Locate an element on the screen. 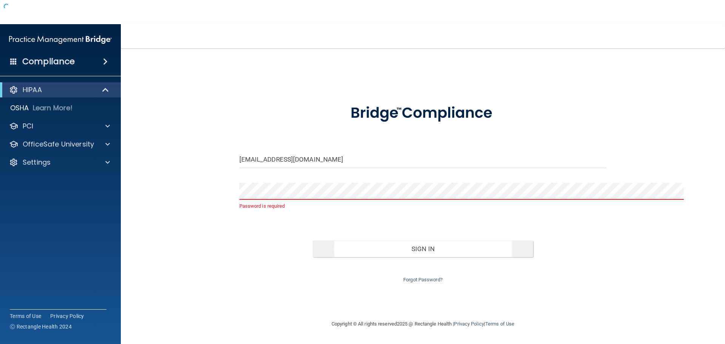 Image resolution: width=725 pixels, height=344 pixels. button: Sign In is located at coordinates (423, 249).